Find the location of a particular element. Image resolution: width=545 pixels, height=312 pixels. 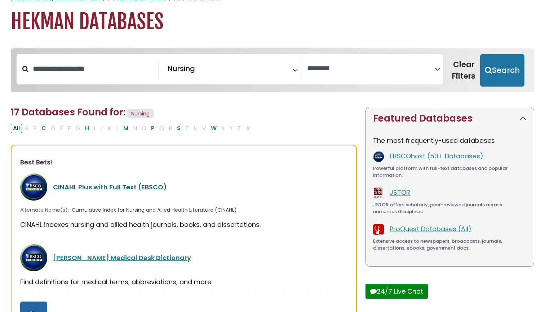

div: Powerful platform with full-text databases and popular information. is located at coordinates (450, 172).